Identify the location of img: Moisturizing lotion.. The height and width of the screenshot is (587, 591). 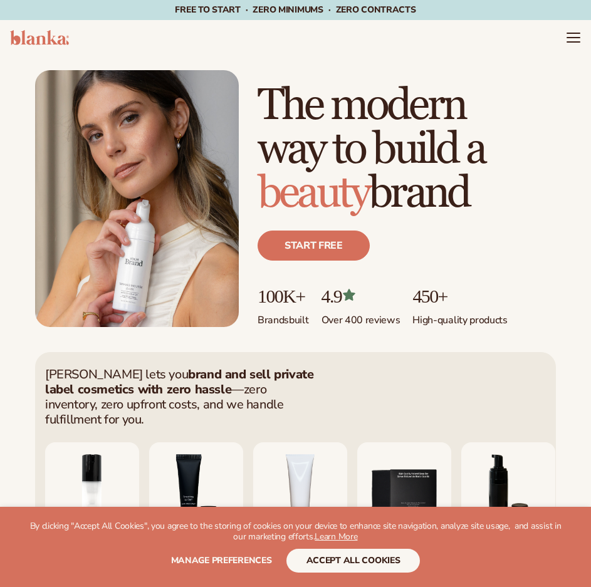
(92, 489).